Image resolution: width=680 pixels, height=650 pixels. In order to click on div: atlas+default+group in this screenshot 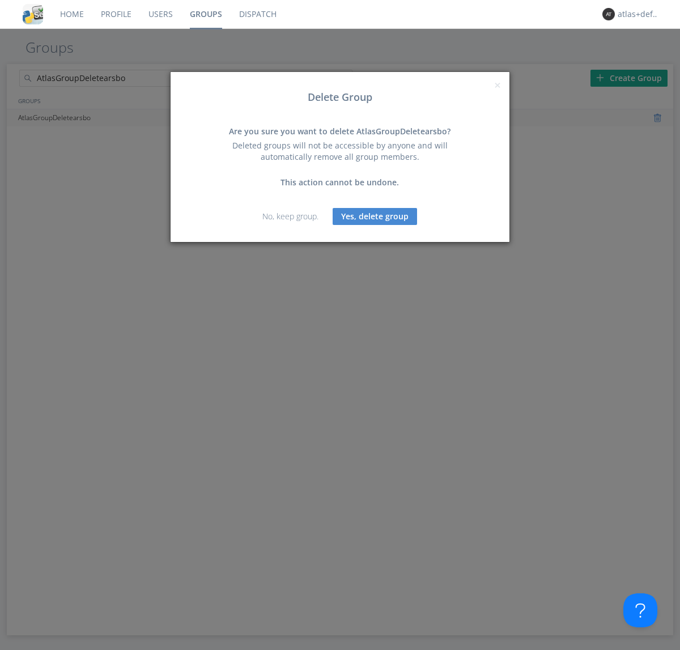, I will do `click(639, 14)`.